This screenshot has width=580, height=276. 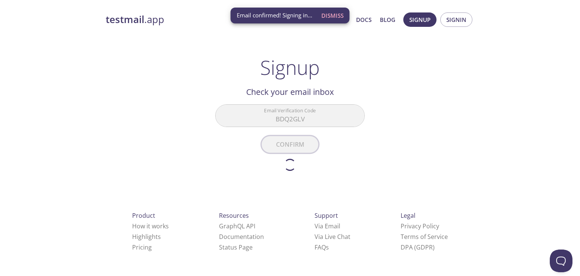 I want to click on span: Resources, so click(x=234, y=215).